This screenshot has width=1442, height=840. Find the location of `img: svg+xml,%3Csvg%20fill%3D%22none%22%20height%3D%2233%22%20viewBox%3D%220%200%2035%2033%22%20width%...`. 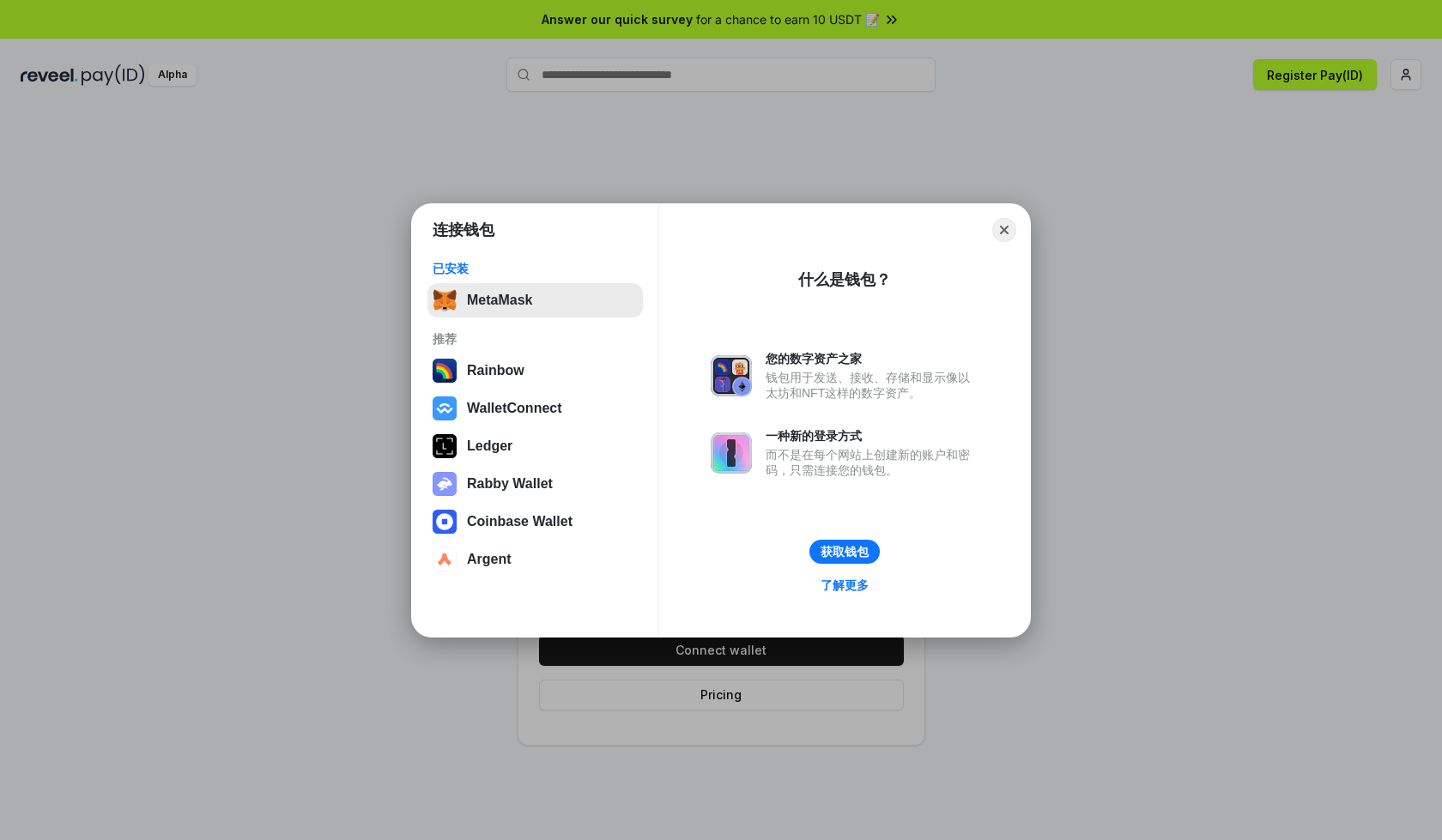

img: svg+xml,%3Csvg%20fill%3D%22none%22%20height%3D%2233%22%20viewBox%3D%220%200%2035%2033%22%20width%... is located at coordinates (444, 300).